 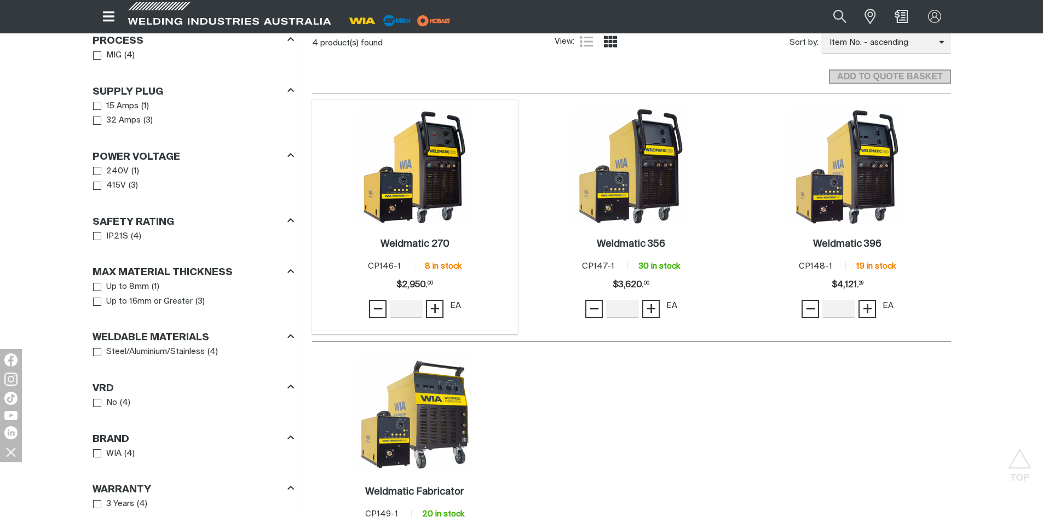 I want to click on button: Scroll to top, so click(x=1019, y=461).